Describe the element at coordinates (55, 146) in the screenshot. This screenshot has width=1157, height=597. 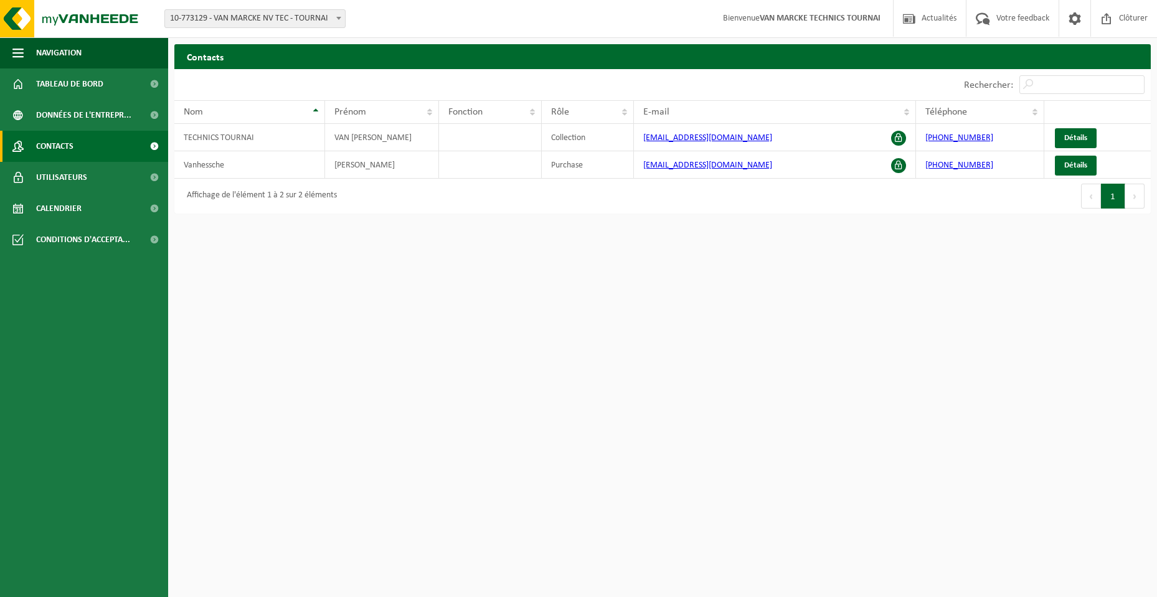
I see `span: Contacts` at that location.